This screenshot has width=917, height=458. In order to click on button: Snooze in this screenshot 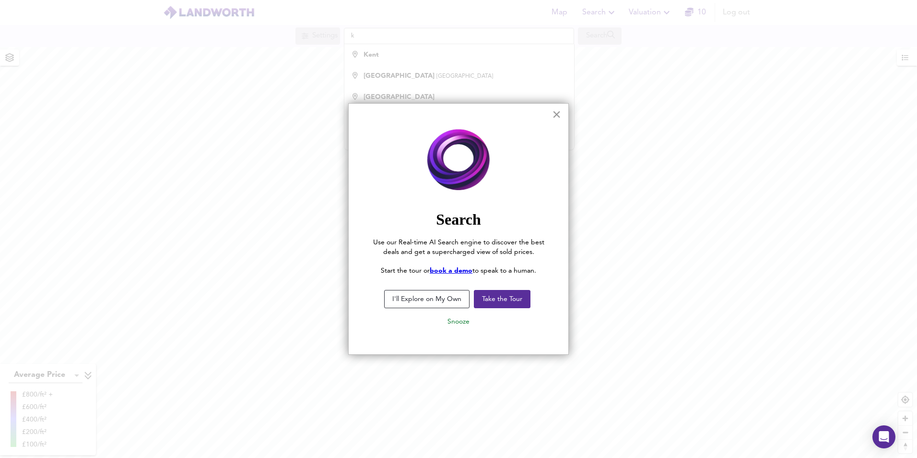, I will do `click(459, 322)`.